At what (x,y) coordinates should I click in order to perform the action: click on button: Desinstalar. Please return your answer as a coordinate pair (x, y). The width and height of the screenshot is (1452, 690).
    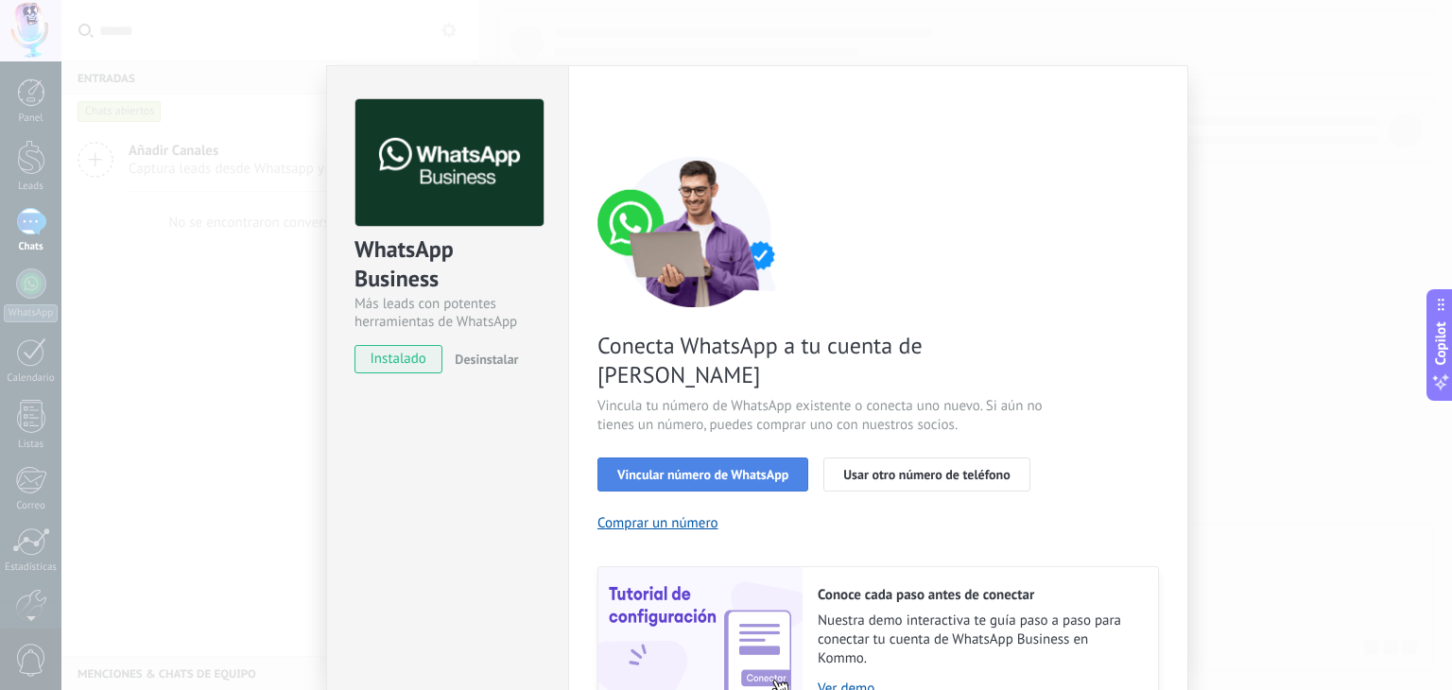
    Looking at the image, I should click on (482, 359).